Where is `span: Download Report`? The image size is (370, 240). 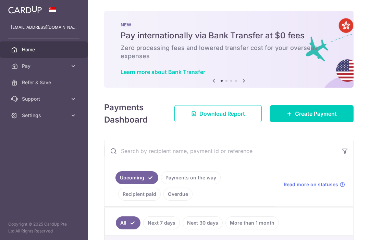 span: Download Report is located at coordinates (222, 114).